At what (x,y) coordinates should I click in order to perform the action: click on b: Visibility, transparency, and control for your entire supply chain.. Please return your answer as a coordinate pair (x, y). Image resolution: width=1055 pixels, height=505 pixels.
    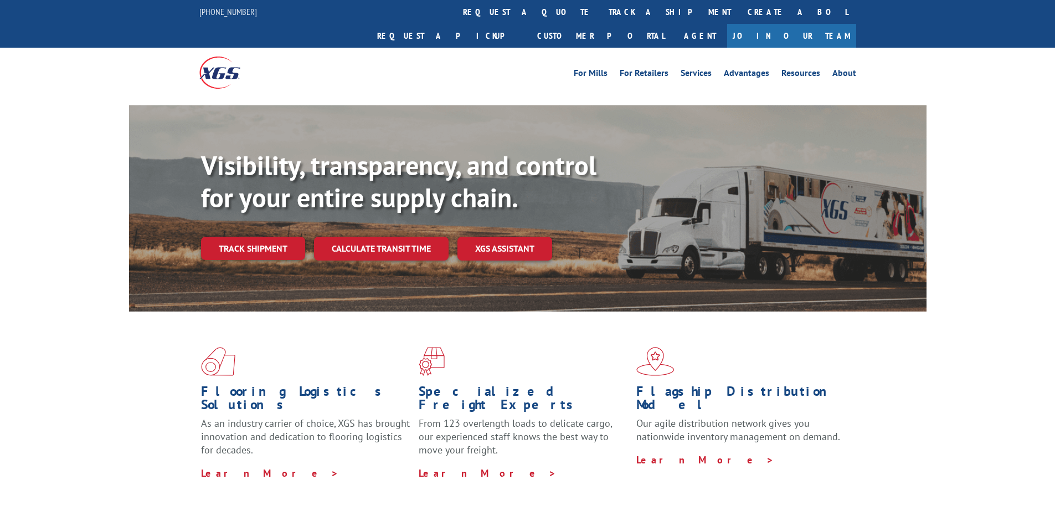
    Looking at the image, I should click on (399, 181).